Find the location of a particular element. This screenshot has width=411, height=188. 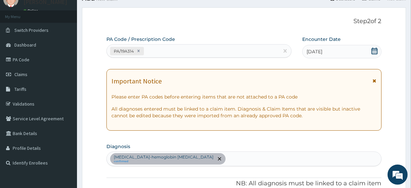

span: We're online! is located at coordinates (66, 87).